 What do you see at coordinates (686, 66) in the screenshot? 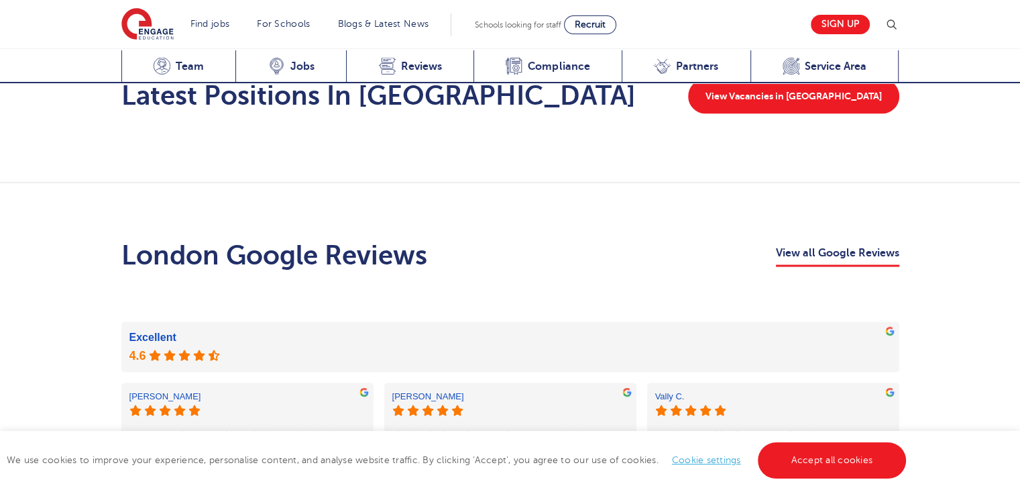
I see `a: Partners` at bounding box center [686, 66].